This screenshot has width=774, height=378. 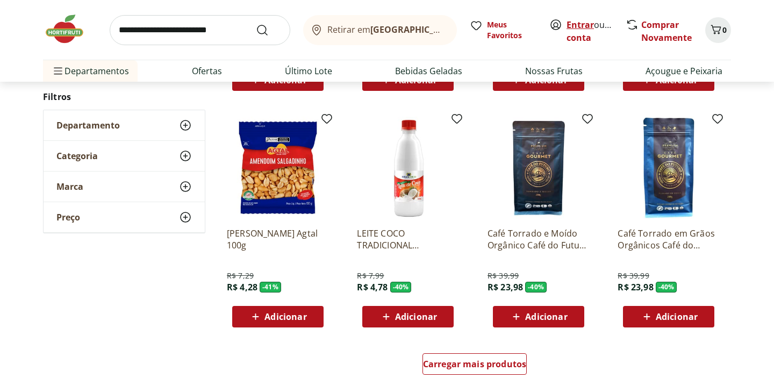 I want to click on span: R$ 4,78, so click(x=372, y=287).